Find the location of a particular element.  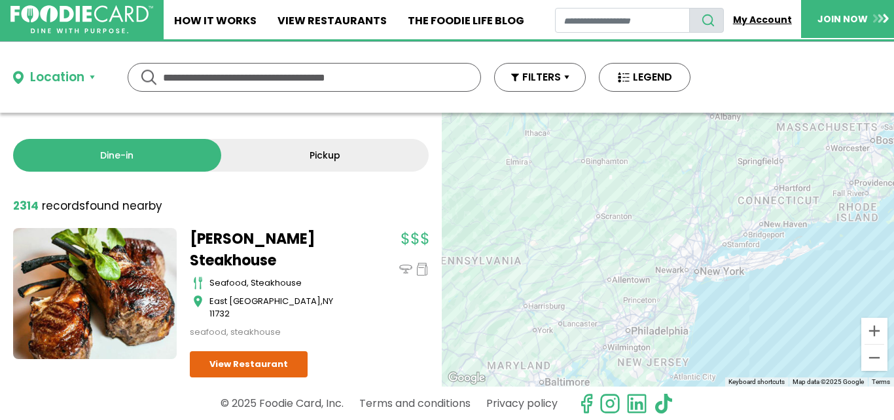

img: pickup_icon.svg is located at coordinates (422, 269).